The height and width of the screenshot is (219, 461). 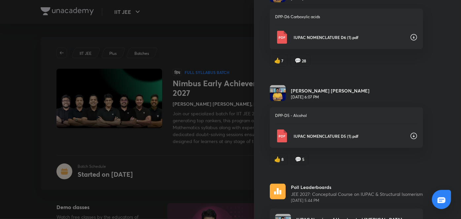 I want to click on p: JEE 2027: Conceptual Course on IUPAC & Structural Isomerism, so click(x=357, y=194).